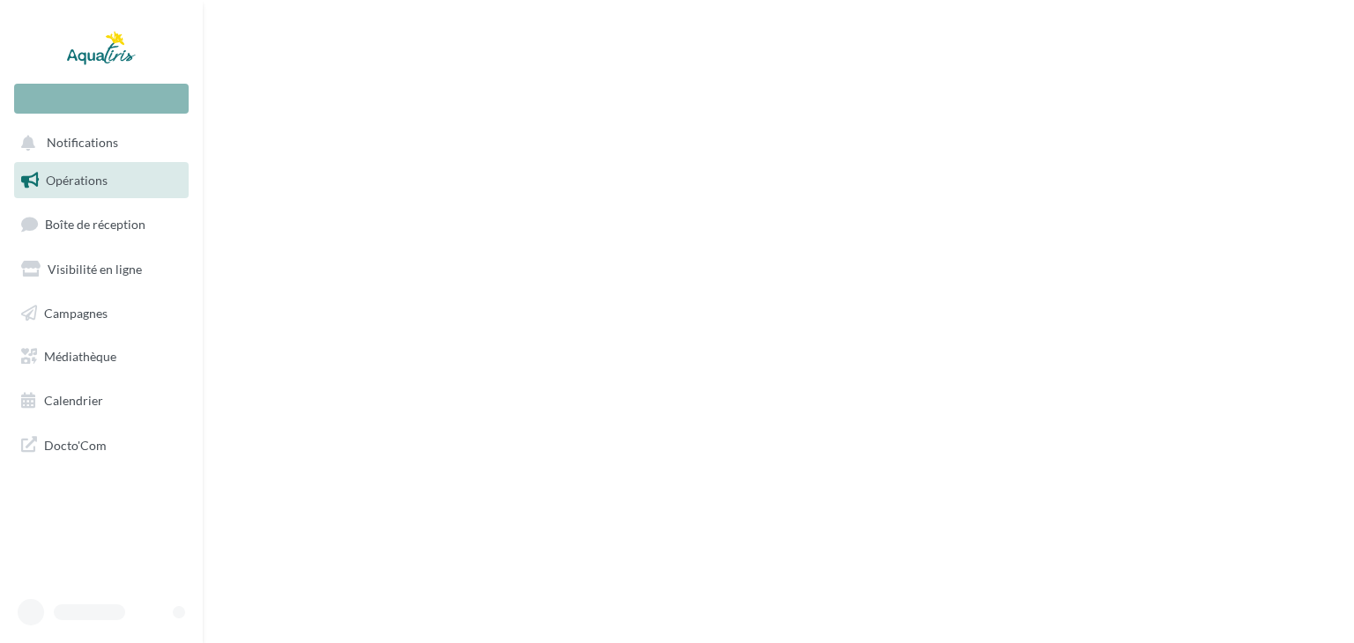 The width and height of the screenshot is (1354, 643). What do you see at coordinates (75, 445) in the screenshot?
I see `span: Docto'Com` at bounding box center [75, 445].